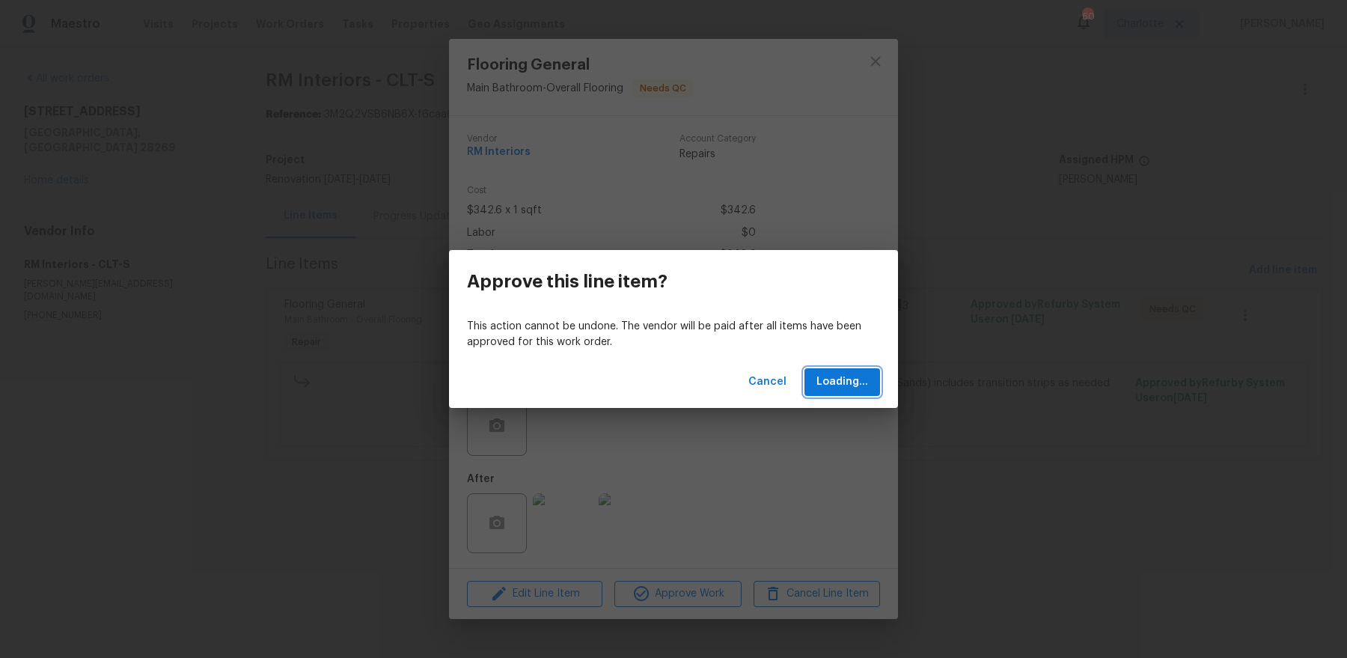 This screenshot has height=658, width=1347. What do you see at coordinates (767, 382) in the screenshot?
I see `button: Cancel` at bounding box center [767, 382].